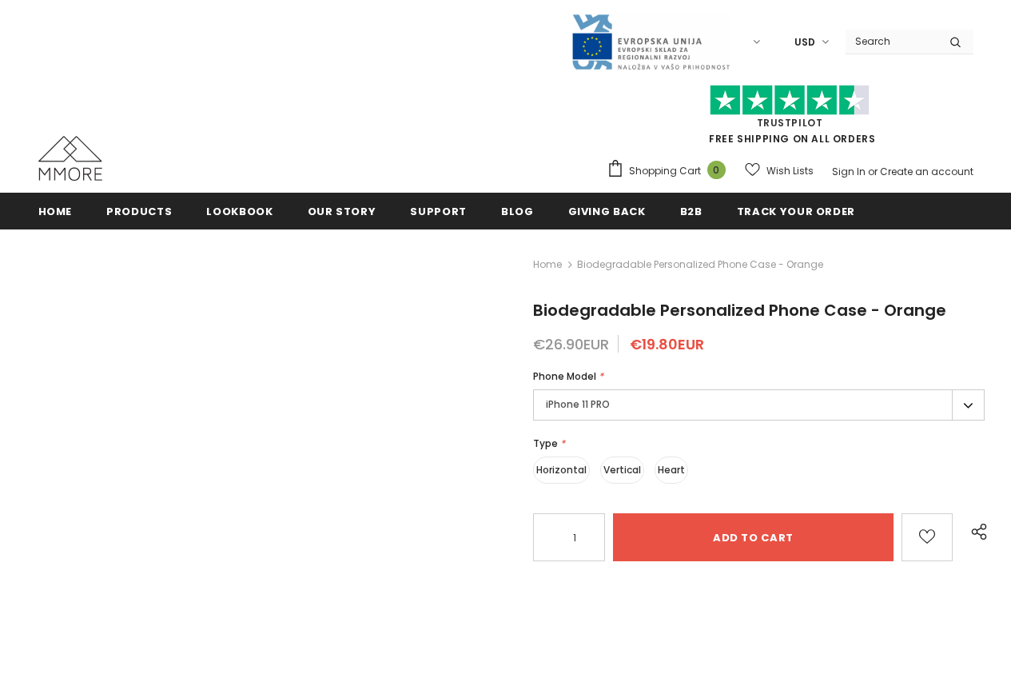  I want to click on span: Phone Model, so click(564, 376).